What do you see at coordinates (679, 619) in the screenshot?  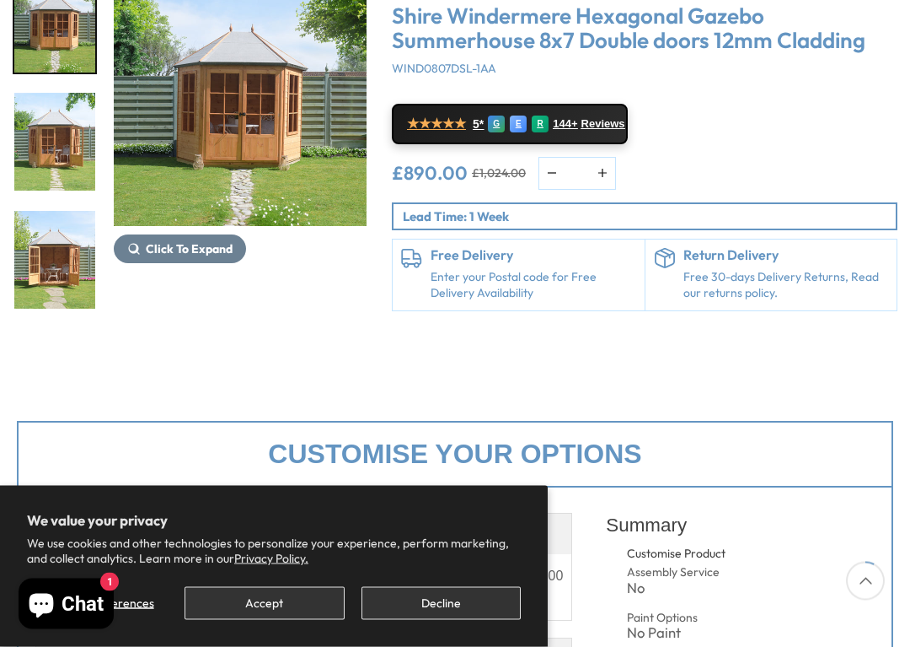 I see `div: Paint Options` at bounding box center [679, 619].